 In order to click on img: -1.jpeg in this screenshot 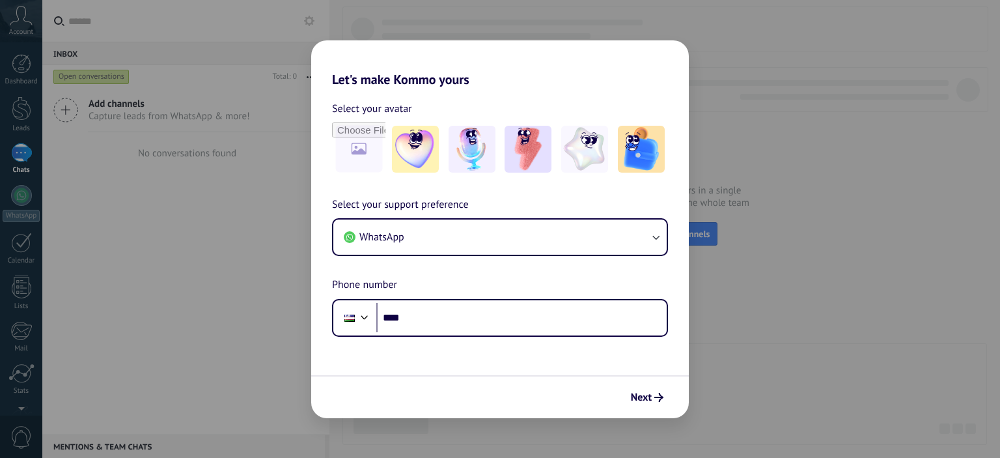, I will do `click(415, 149)`.